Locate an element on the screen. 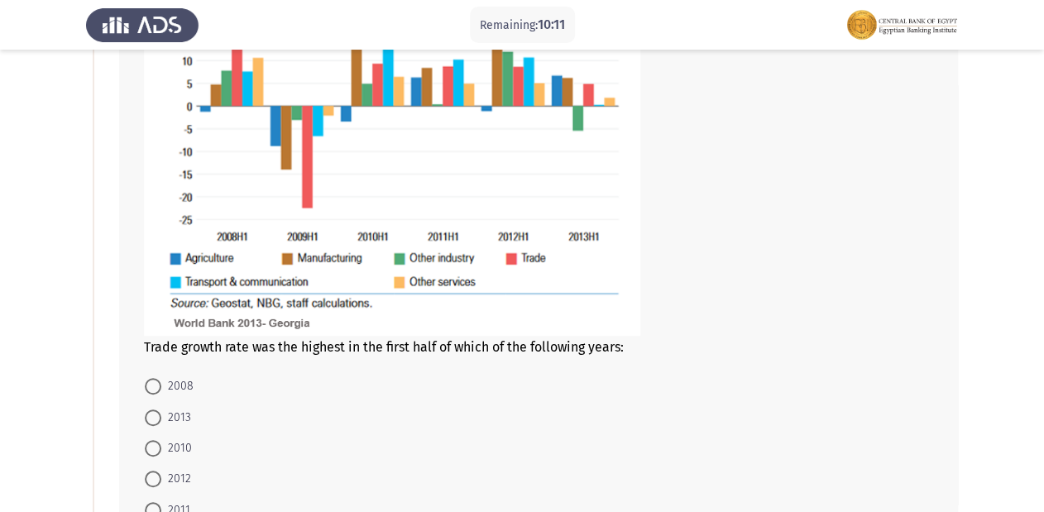 This screenshot has height=512, width=1044. span: 2010 is located at coordinates (176, 448).